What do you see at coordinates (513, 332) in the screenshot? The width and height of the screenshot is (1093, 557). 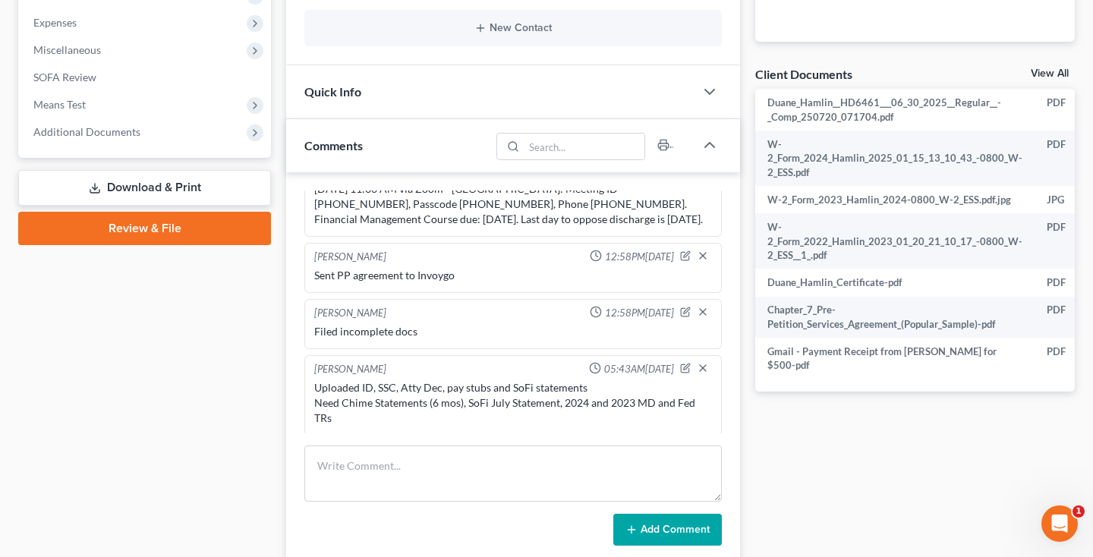 I see `div: Filed incomplete docs` at bounding box center [513, 332].